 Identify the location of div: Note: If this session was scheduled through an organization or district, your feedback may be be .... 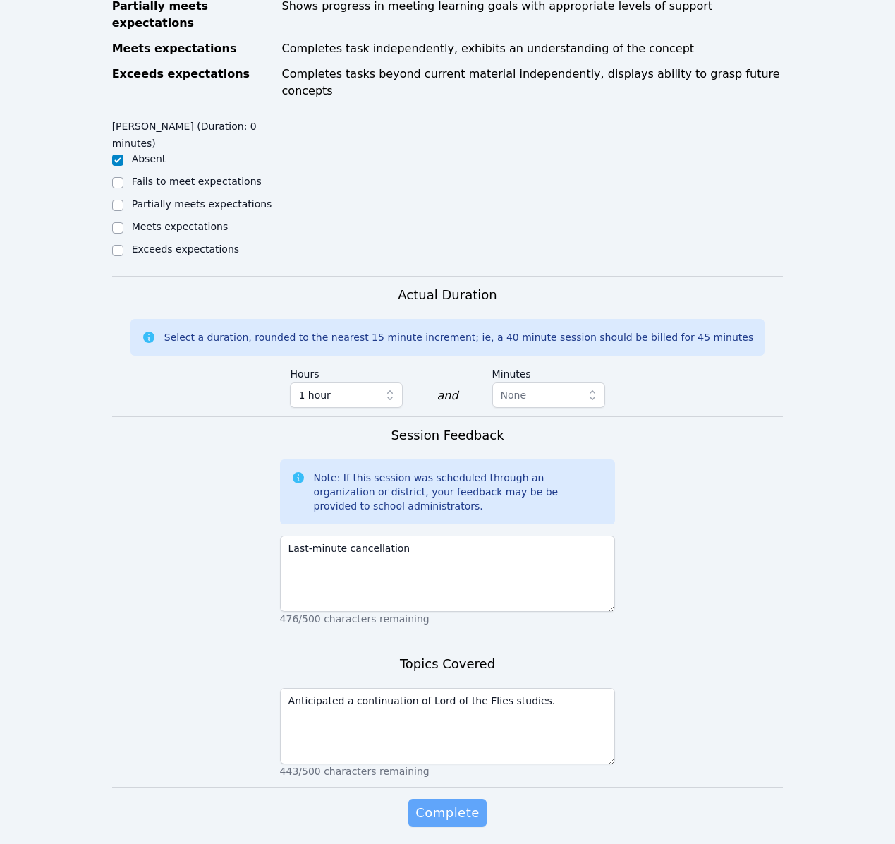
(459, 492).